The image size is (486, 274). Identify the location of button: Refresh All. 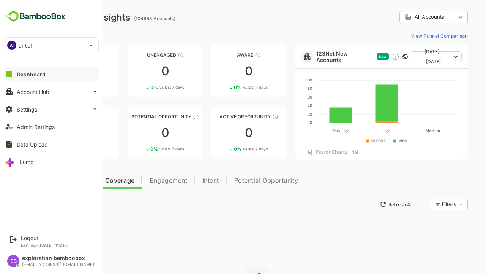
(370, 204).